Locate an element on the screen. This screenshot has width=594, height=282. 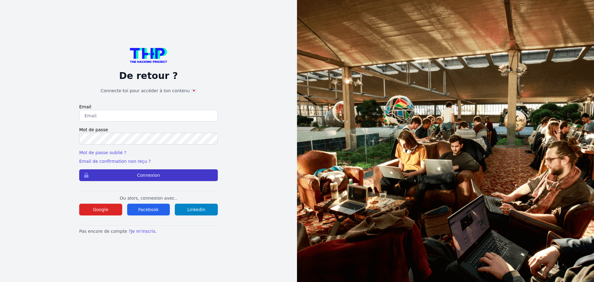
a: Mot de passe oublié ? is located at coordinates (103, 153).